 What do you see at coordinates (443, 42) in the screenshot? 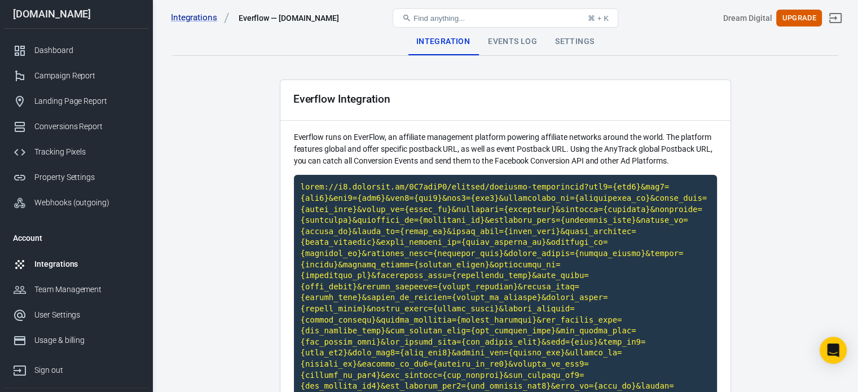
I see `div: Integration` at bounding box center [443, 42].